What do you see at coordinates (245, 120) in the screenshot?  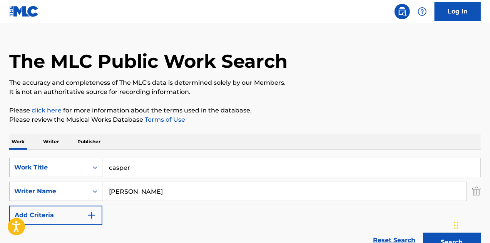 I see `p: Please review the Musical Works Database` at bounding box center [245, 120].